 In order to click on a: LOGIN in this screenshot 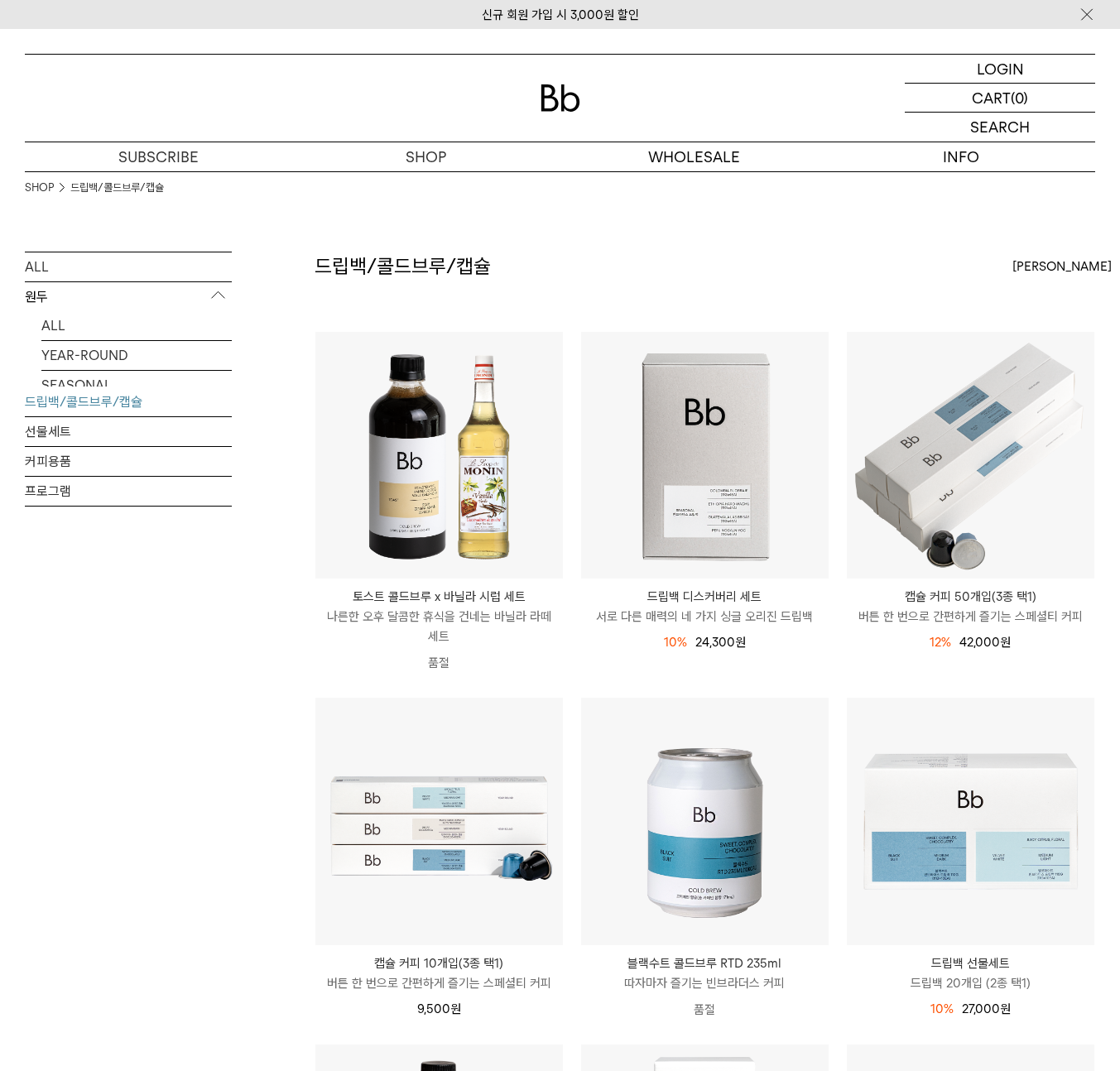, I will do `click(1000, 69)`.